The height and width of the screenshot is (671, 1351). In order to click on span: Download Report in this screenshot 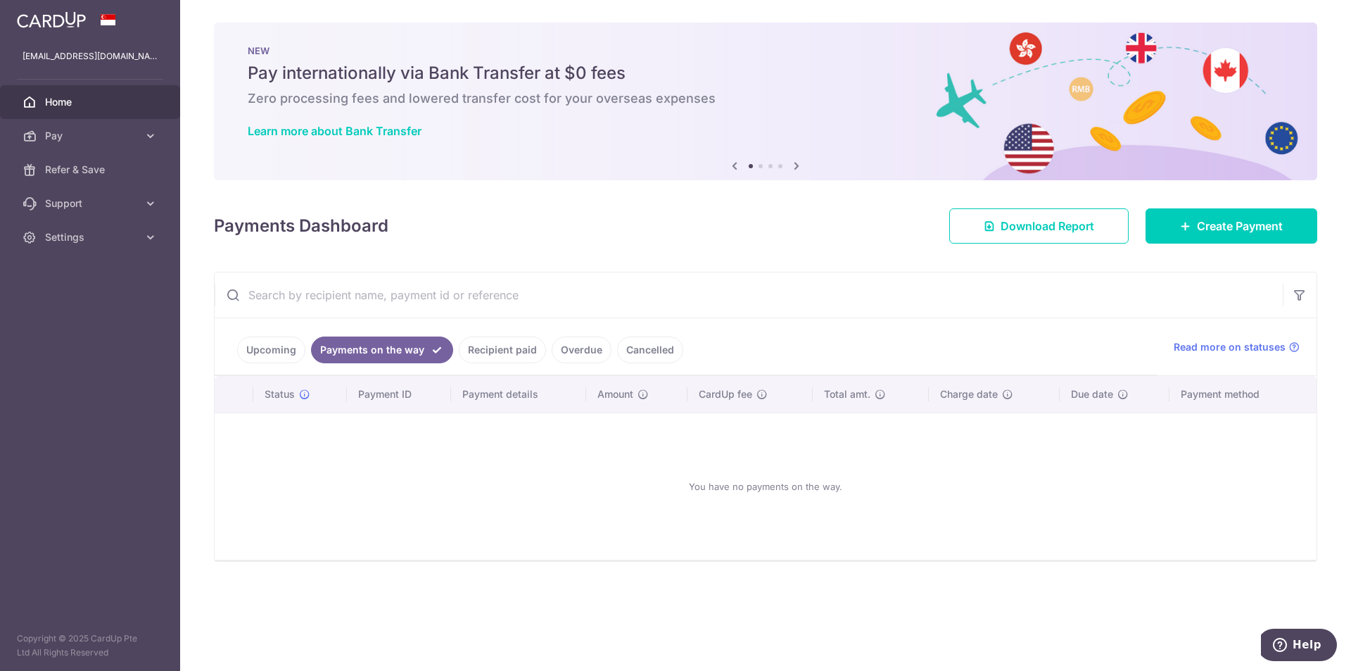, I will do `click(1047, 226)`.